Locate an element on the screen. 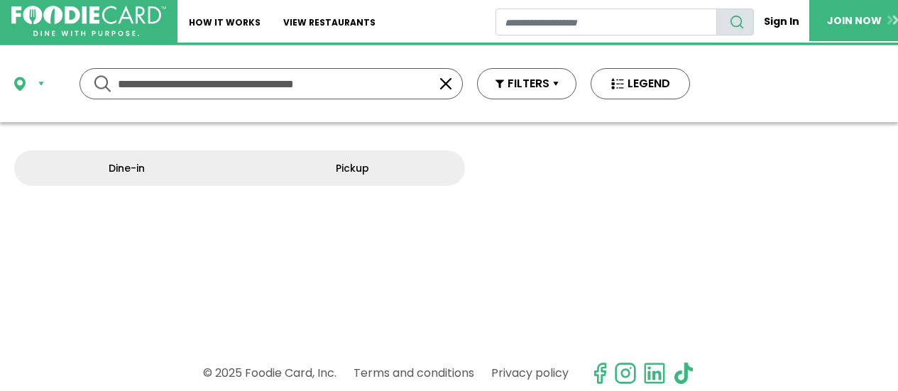 The height and width of the screenshot is (391, 898). img: tiktok.svg is located at coordinates (683, 373).